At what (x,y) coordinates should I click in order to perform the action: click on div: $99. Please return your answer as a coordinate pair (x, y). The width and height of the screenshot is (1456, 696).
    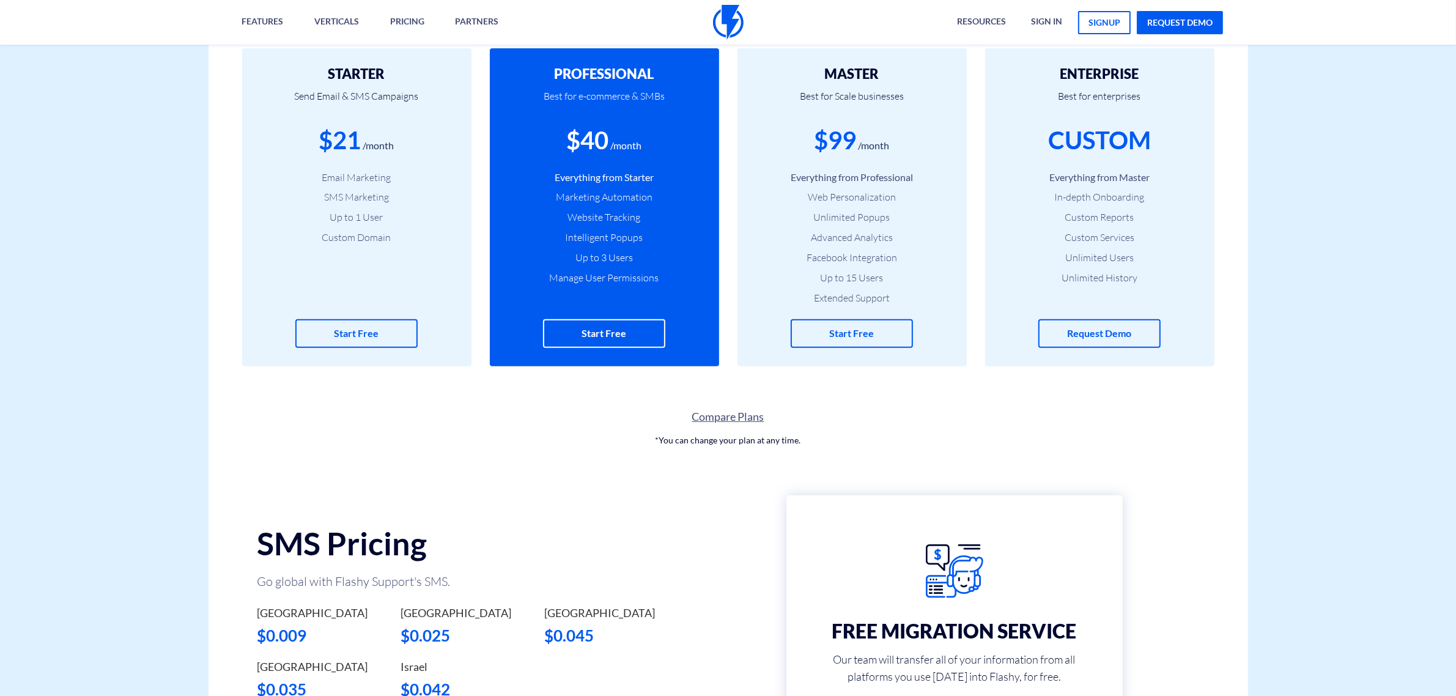
    Looking at the image, I should click on (835, 140).